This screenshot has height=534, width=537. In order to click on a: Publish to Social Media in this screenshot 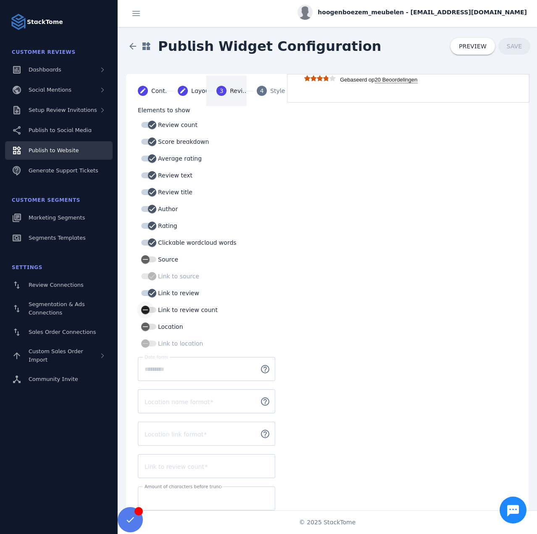, I will do `click(59, 130)`.